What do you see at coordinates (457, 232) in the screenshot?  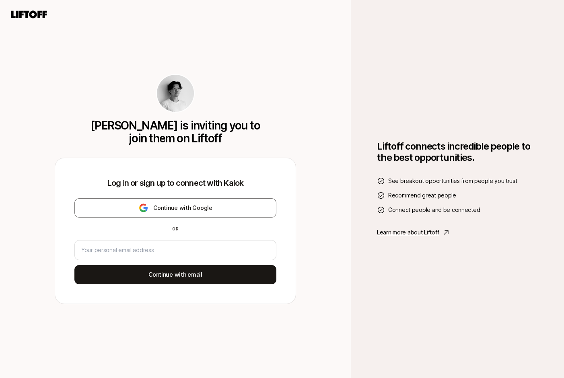 I see `a: Learn more about Liftoff` at bounding box center [457, 232].